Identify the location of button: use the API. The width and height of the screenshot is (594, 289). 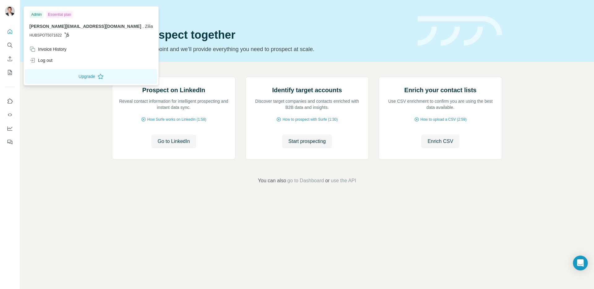
(343, 181).